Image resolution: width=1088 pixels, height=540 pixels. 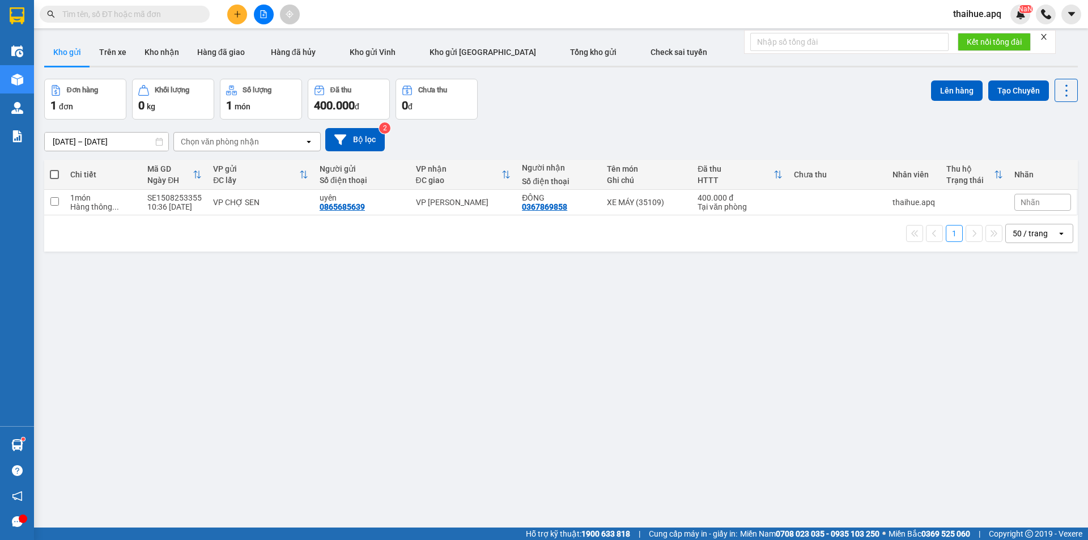 I want to click on span: Kho gửi Vinh, so click(x=372, y=52).